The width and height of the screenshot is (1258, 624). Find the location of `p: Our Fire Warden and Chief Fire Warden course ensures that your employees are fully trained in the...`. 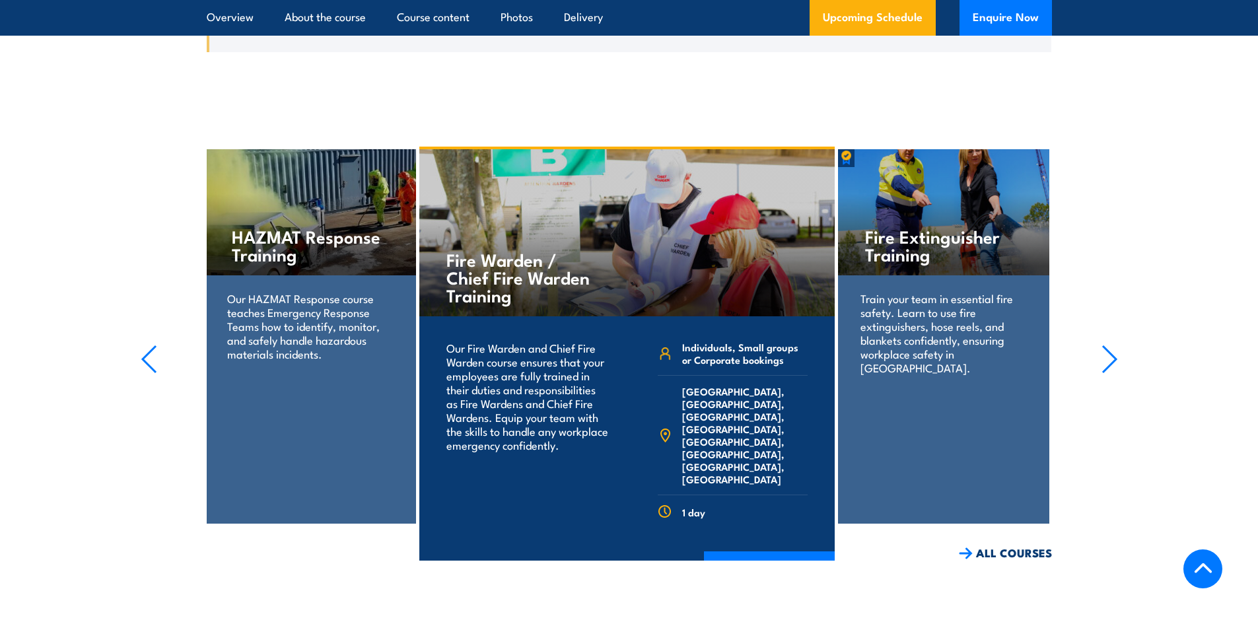

p: Our Fire Warden and Chief Fire Warden course ensures that your employees are fully trained in the... is located at coordinates (528, 396).